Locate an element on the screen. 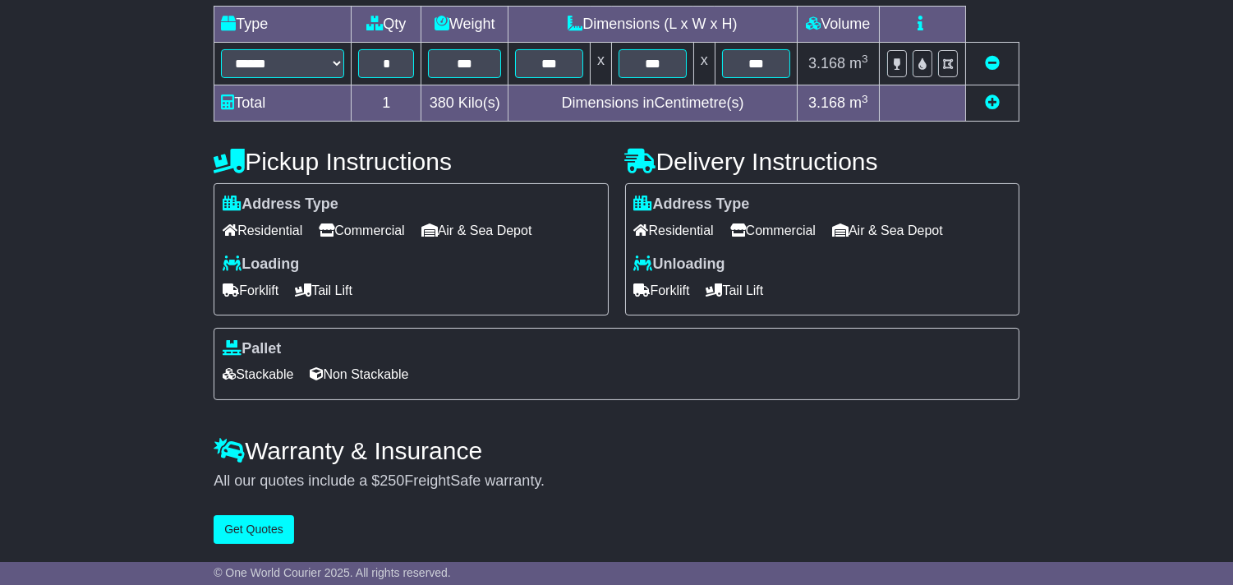  td: Weight is located at coordinates (465, 25).